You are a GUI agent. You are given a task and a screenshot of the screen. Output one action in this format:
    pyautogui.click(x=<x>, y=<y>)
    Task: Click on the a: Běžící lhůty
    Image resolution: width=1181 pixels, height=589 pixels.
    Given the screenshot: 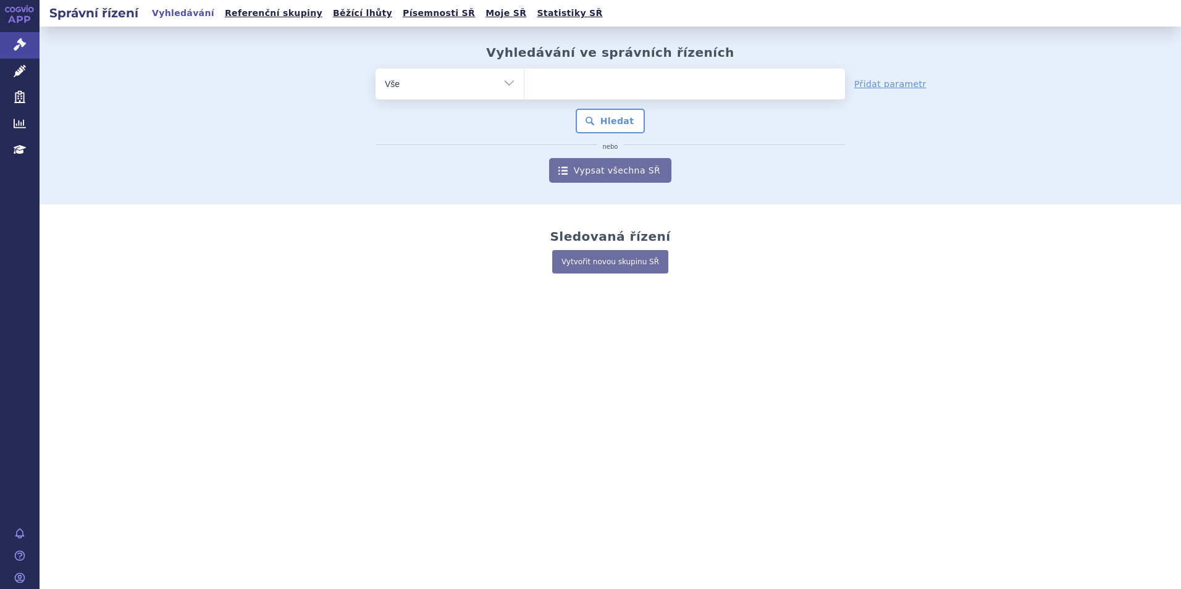 What is the action you would take?
    pyautogui.click(x=363, y=13)
    